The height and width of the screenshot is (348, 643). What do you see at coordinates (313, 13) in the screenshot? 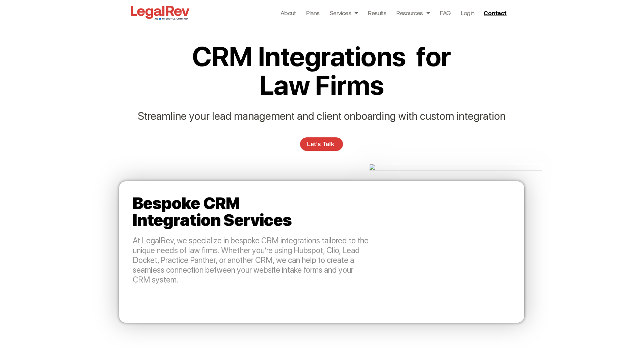
I see `a: Plans` at bounding box center [313, 13].